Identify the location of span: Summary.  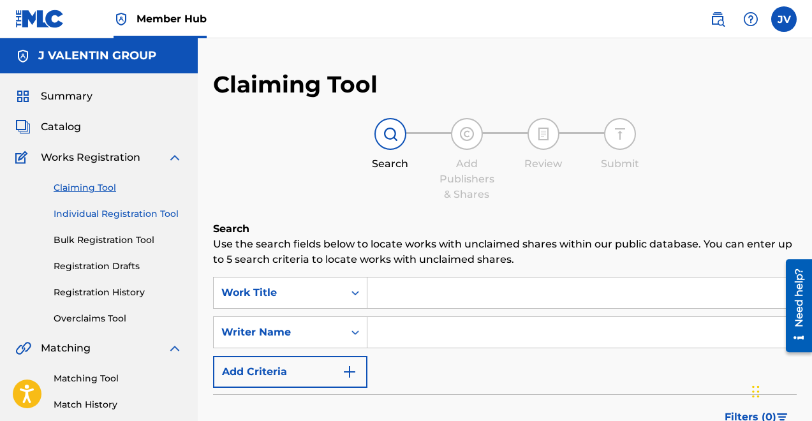
(66, 96).